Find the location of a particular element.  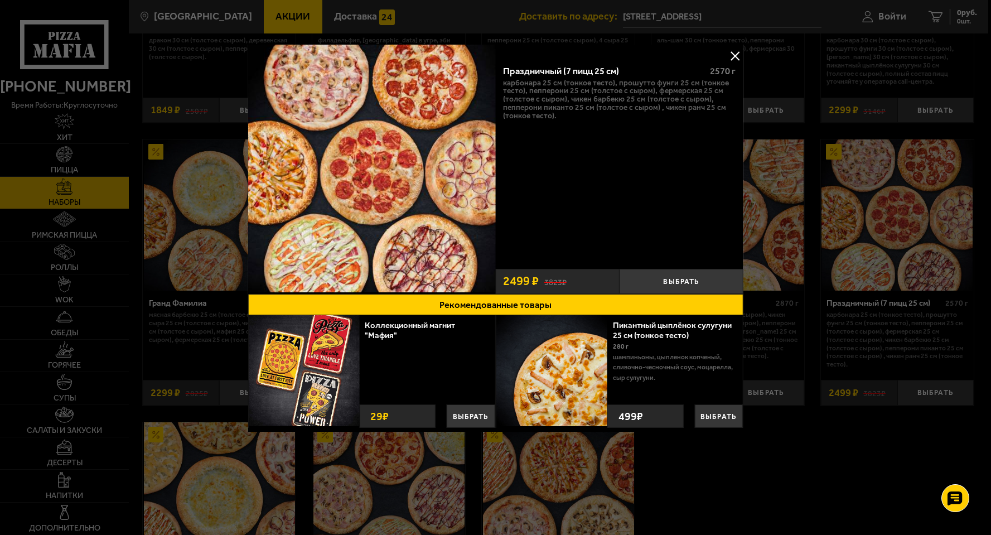

strong: 29 ₽ is located at coordinates (379, 416).